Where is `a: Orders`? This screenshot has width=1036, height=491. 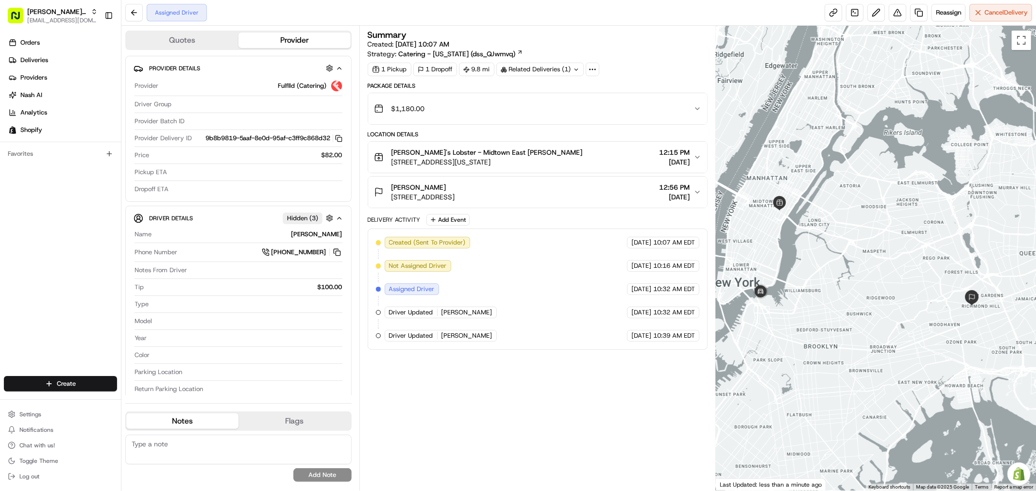 a: Orders is located at coordinates (62, 43).